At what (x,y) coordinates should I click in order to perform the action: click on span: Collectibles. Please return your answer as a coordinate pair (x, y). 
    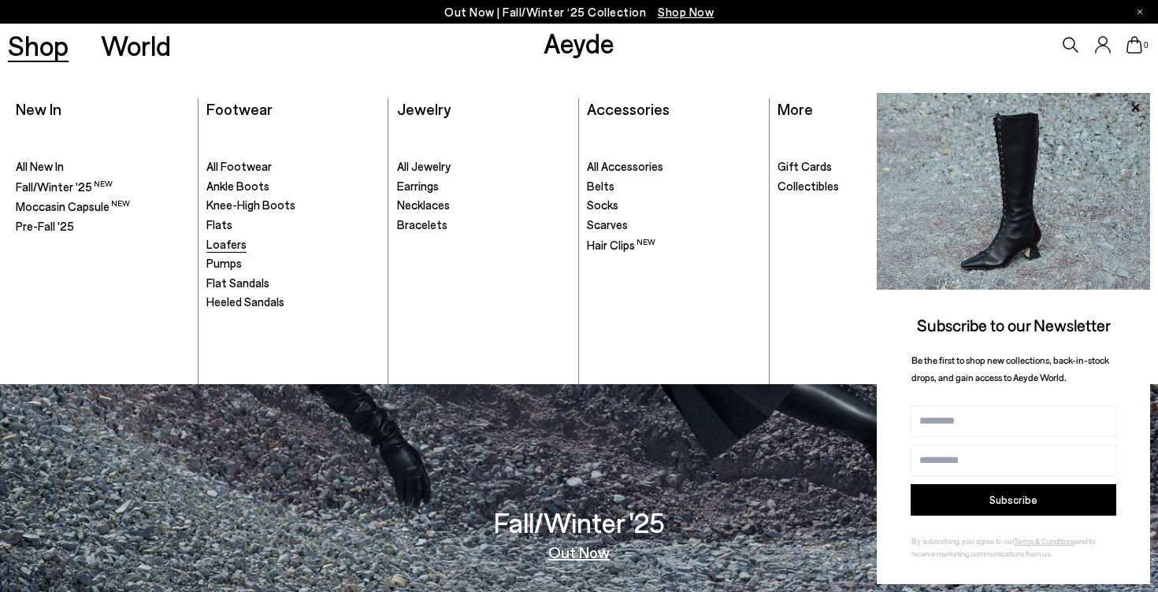
    Looking at the image, I should click on (808, 186).